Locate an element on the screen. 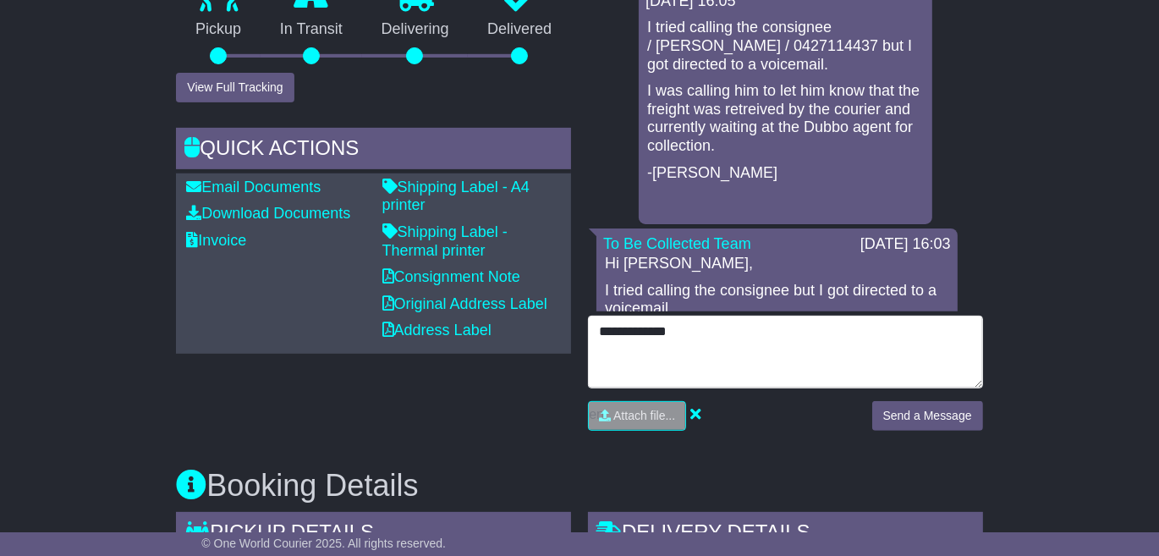 The width and height of the screenshot is (1159, 556). p: Pickup is located at coordinates (218, 30).